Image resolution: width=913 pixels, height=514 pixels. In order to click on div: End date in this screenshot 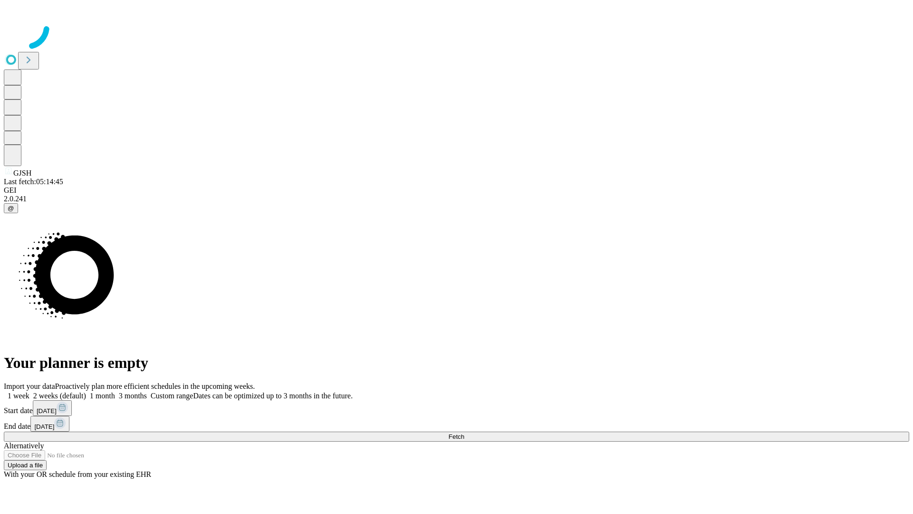, I will do `click(457, 423)`.